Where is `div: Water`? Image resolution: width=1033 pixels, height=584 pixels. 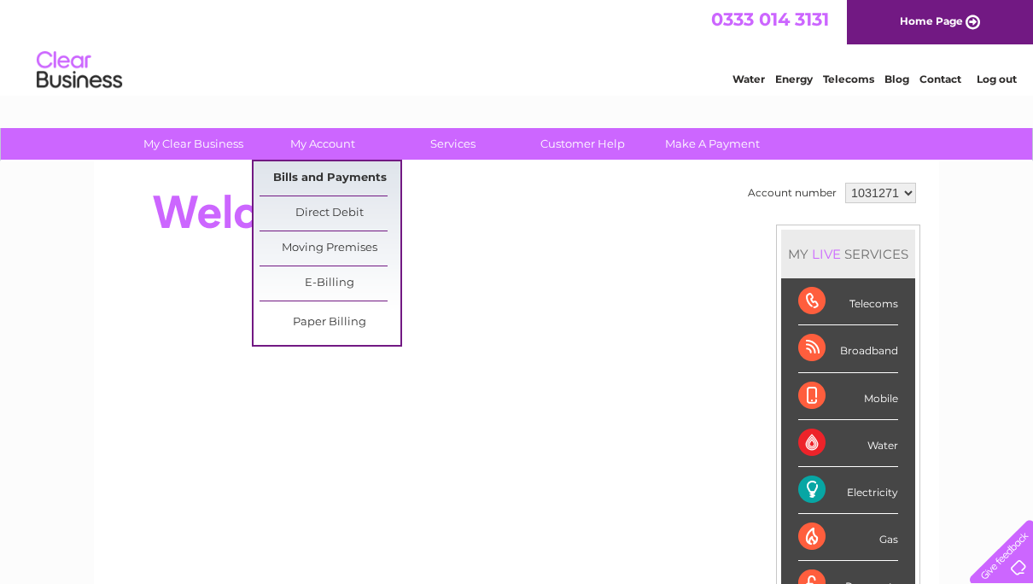
div: Water is located at coordinates (848, 443).